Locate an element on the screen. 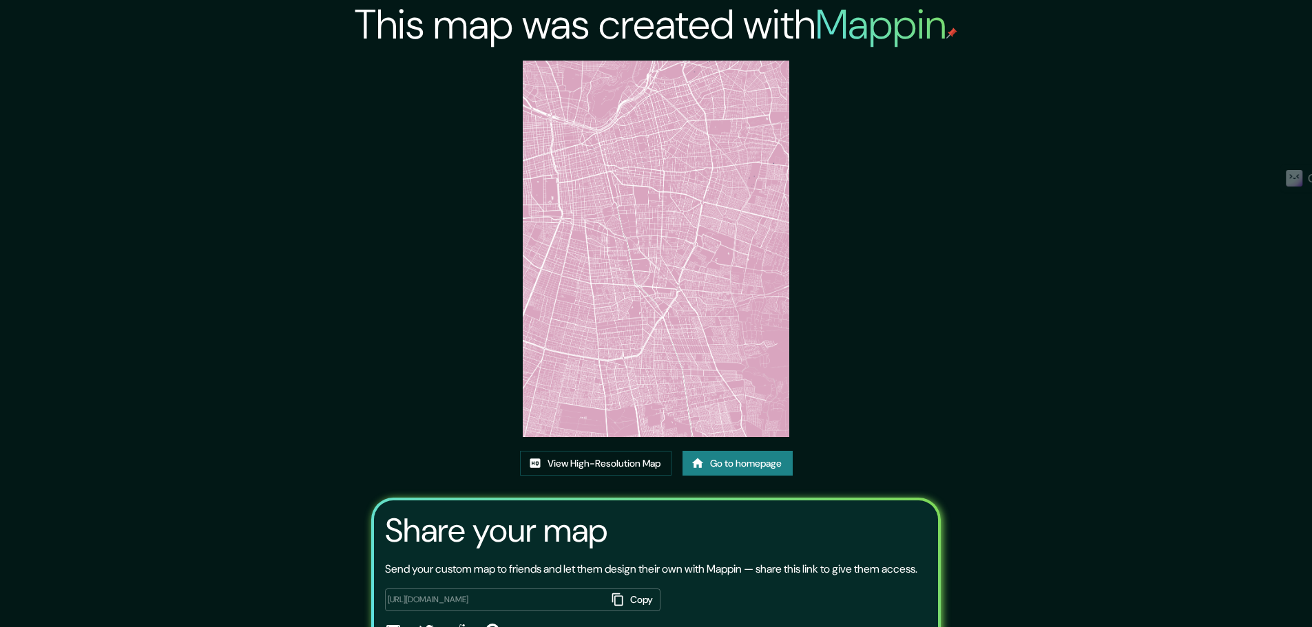 The width and height of the screenshot is (1312, 627). img: created-map is located at coordinates (655, 249).